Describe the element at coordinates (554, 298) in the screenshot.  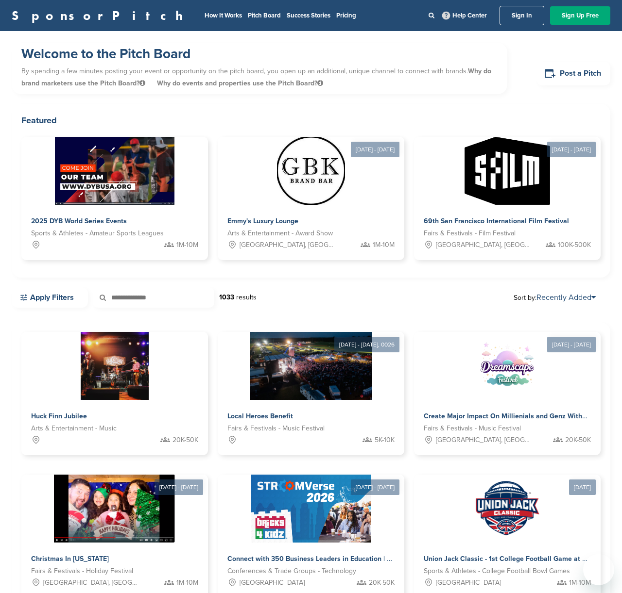
I see `span: Sort by:` at that location.